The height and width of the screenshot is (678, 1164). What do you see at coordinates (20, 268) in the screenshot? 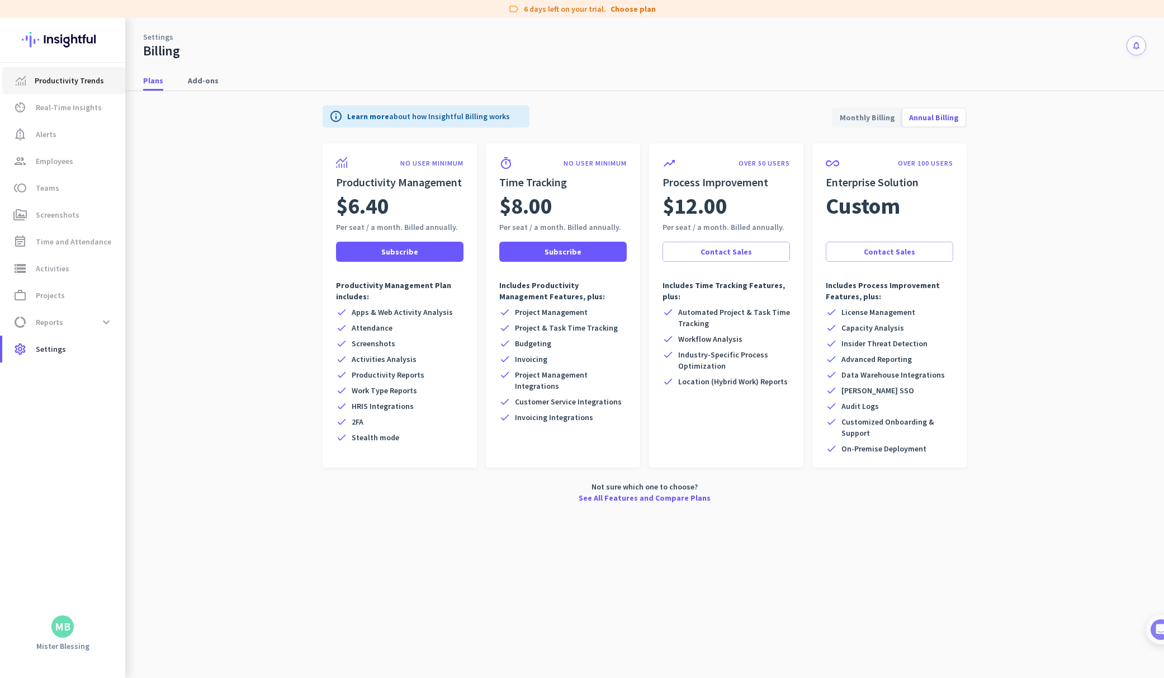
I see `i: storage` at bounding box center [20, 268].